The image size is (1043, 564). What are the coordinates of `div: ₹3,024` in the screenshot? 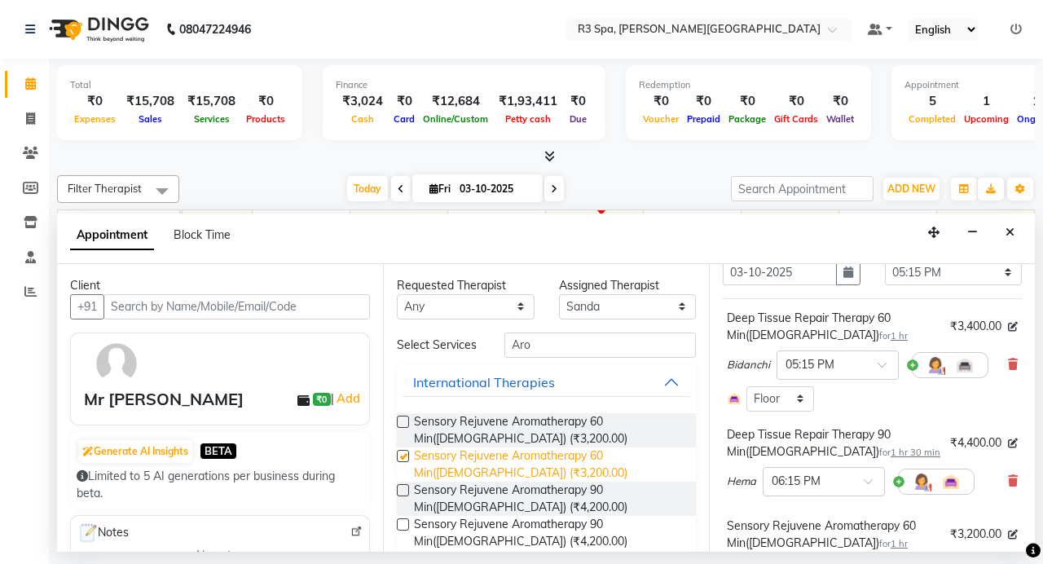 It's located at (363, 101).